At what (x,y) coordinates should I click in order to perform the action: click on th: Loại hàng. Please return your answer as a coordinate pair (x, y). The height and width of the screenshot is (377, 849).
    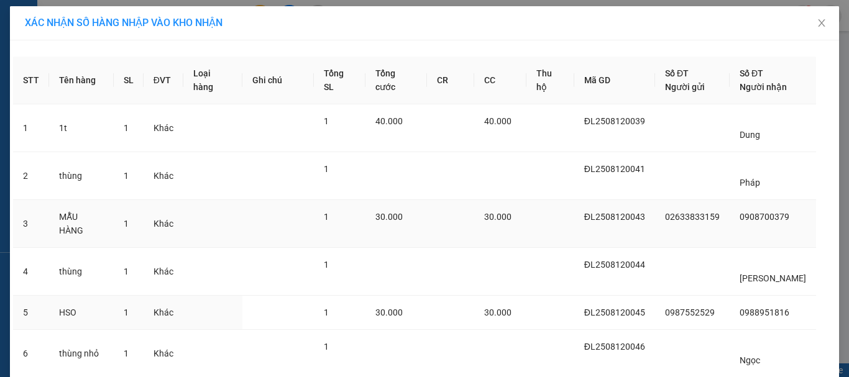
    Looking at the image, I should click on (213, 80).